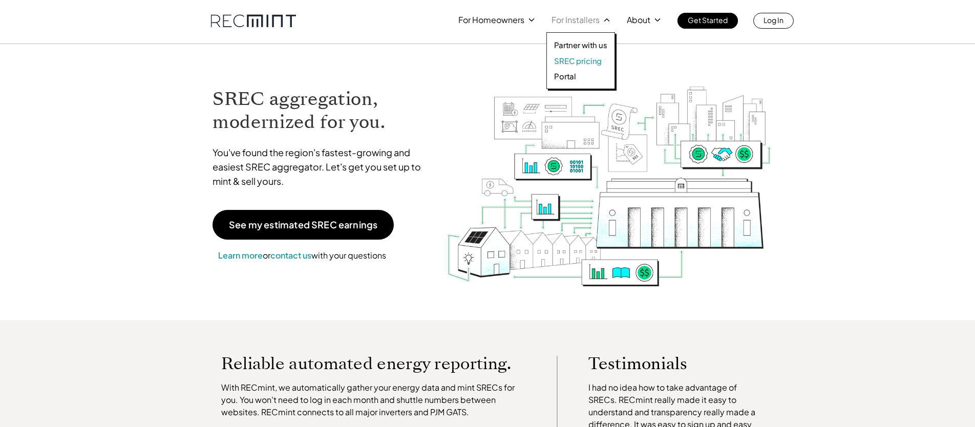 The height and width of the screenshot is (427, 975). Describe the element at coordinates (581, 76) in the screenshot. I see `a: Portal` at that location.